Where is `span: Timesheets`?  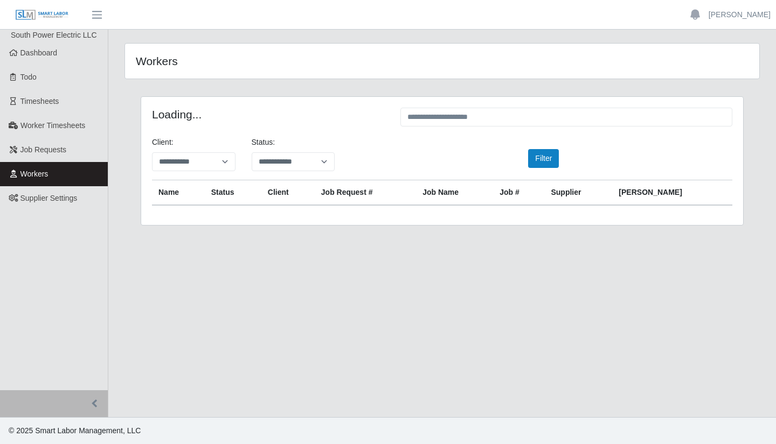 span: Timesheets is located at coordinates (40, 101).